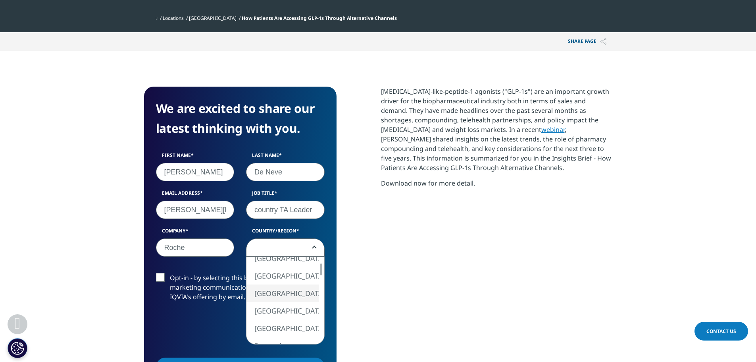  What do you see at coordinates (17, 348) in the screenshot?
I see `button: Cookies Settings` at bounding box center [17, 348].